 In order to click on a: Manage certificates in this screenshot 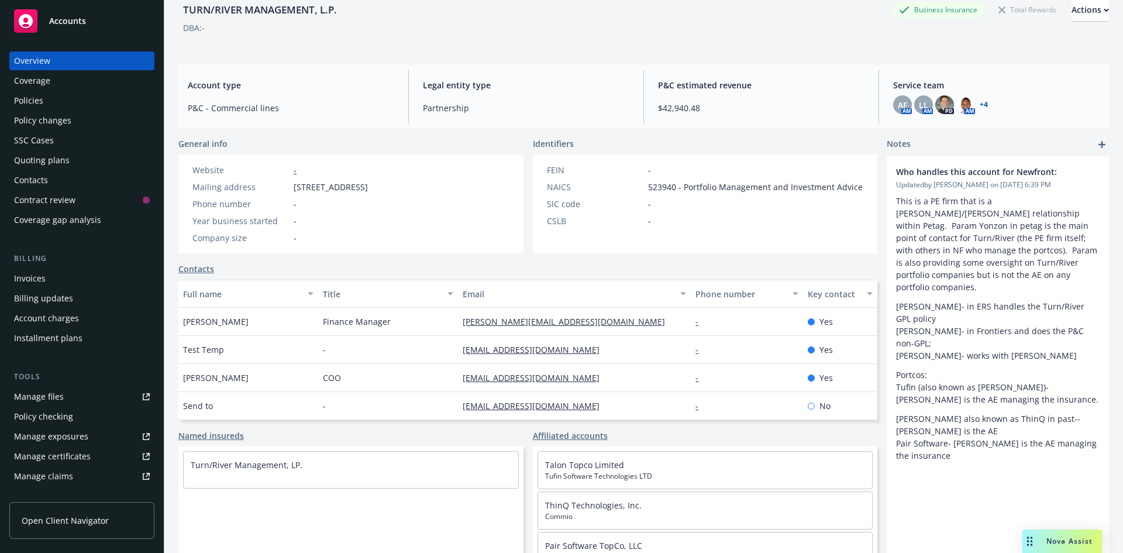, I will do `click(82, 456)`.